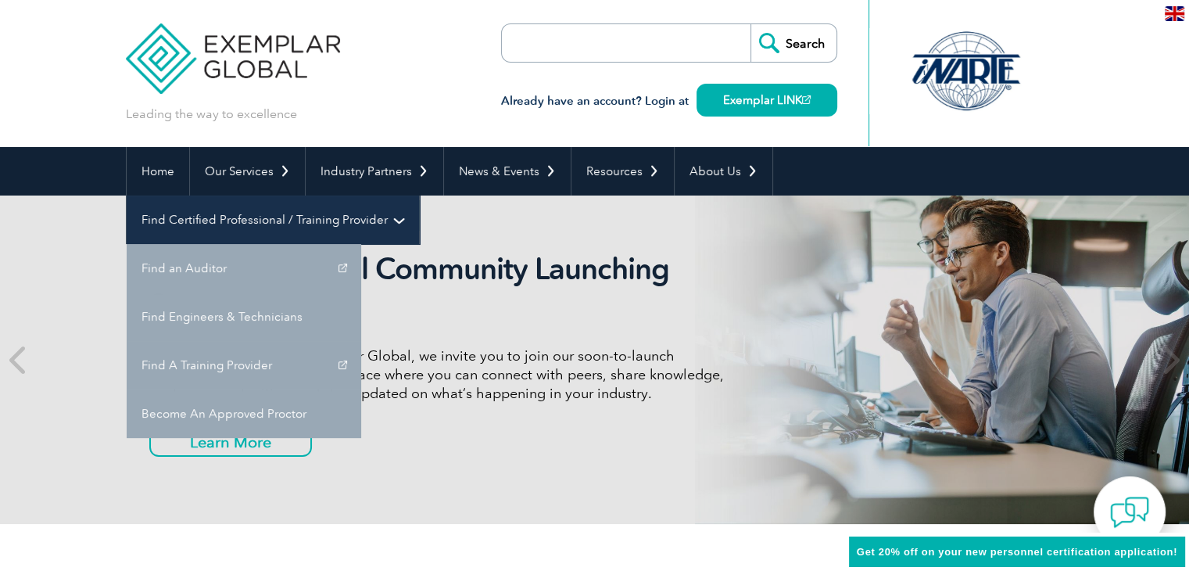 The image size is (1189, 571). I want to click on p: Leading the way to excellence, so click(211, 114).